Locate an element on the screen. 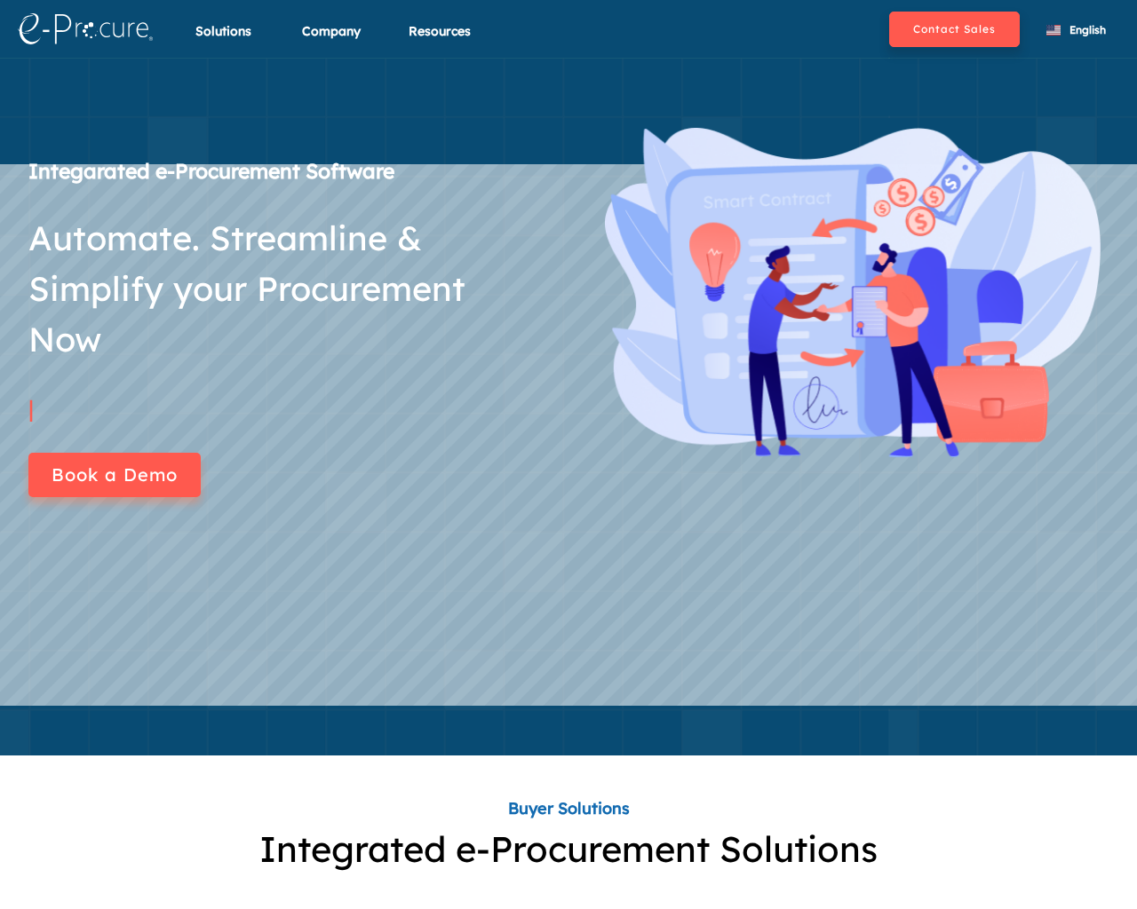 This screenshot has height=909, width=1137. img: banner is located at coordinates (853, 293).